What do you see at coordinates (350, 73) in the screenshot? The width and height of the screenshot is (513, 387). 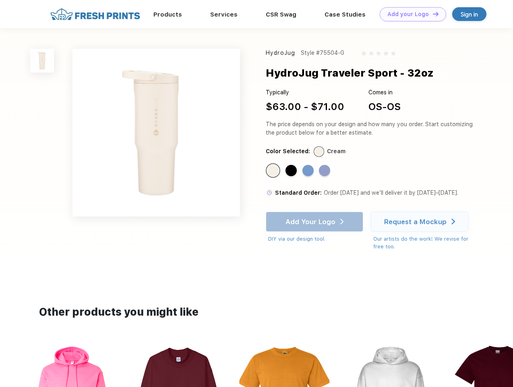 I see `div: HydroJug Traveler Sport - 32oz` at bounding box center [350, 73].